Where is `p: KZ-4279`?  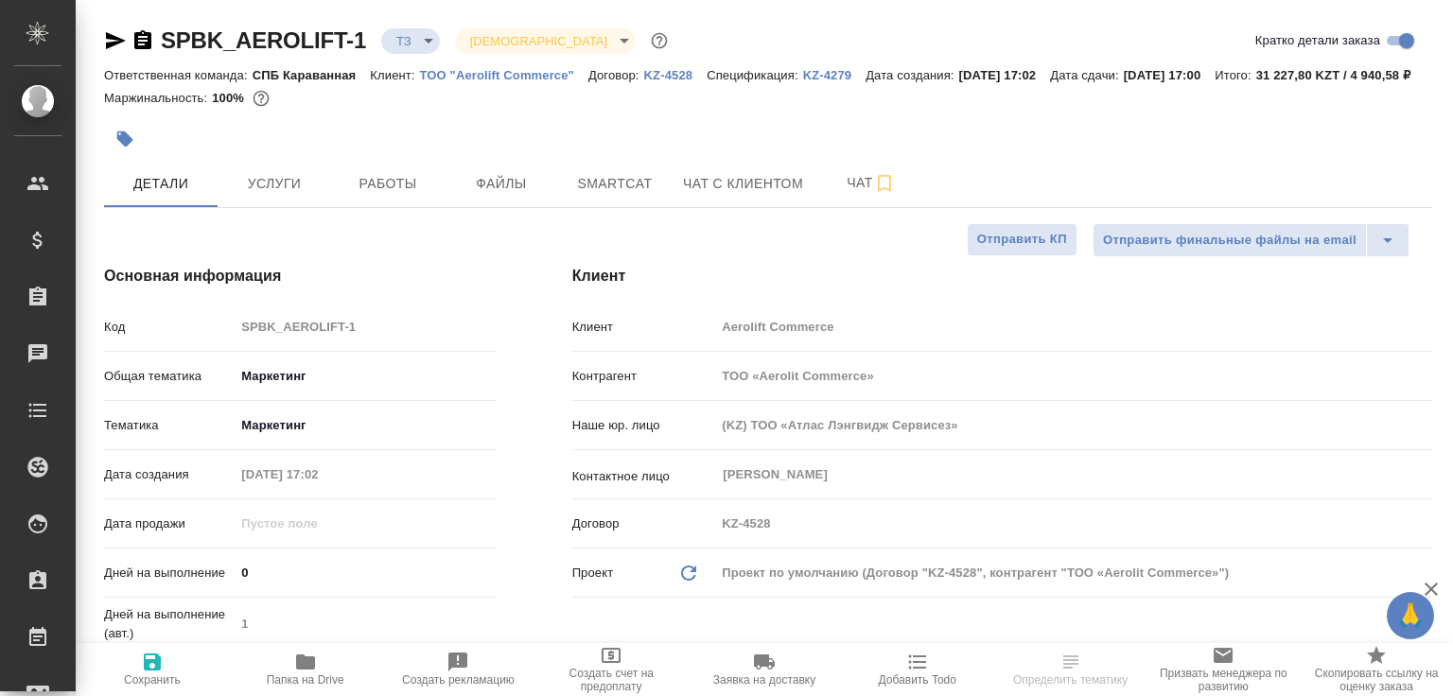
p: KZ-4279 is located at coordinates (835, 75).